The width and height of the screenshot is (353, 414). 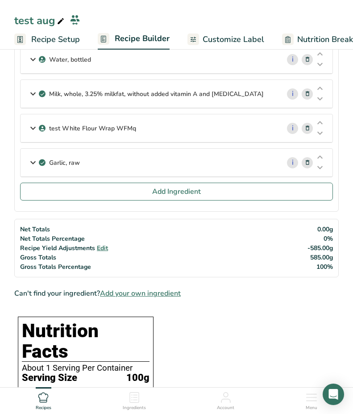 What do you see at coordinates (324, 266) in the screenshot?
I see `span: 100%` at bounding box center [324, 266].